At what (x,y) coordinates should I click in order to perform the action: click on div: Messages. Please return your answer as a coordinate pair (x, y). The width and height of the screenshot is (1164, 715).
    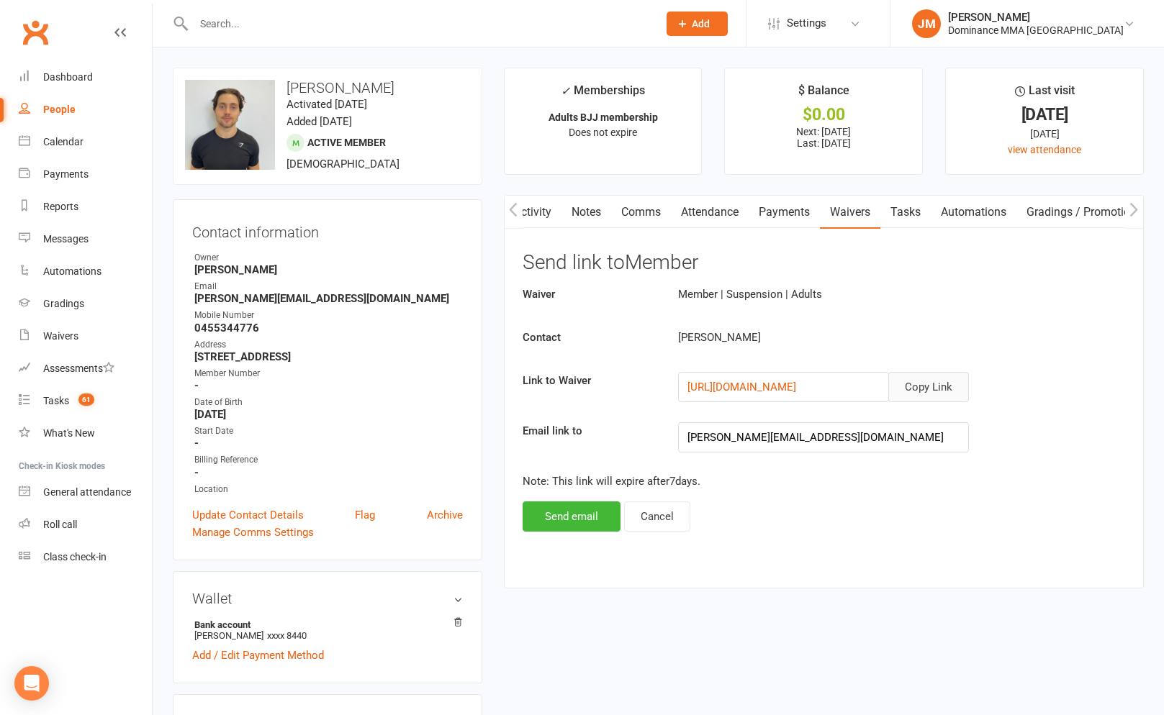
    Looking at the image, I should click on (65, 239).